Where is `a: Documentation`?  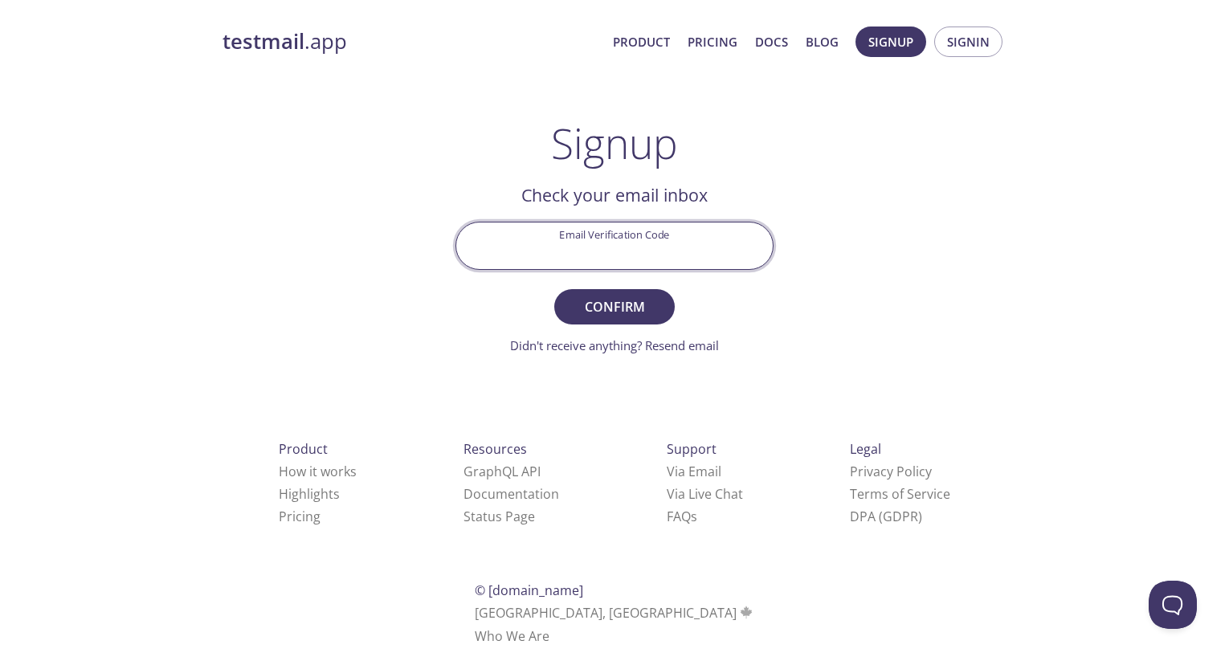 a: Documentation is located at coordinates (511, 494).